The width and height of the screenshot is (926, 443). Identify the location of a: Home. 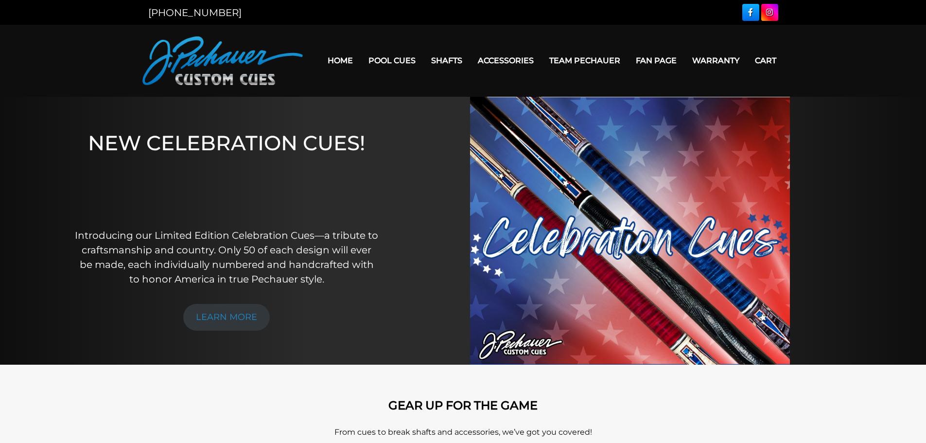
(340, 60).